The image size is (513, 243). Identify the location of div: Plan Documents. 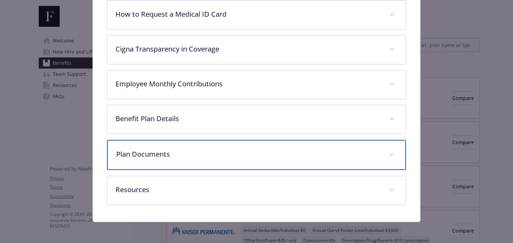
(256, 155).